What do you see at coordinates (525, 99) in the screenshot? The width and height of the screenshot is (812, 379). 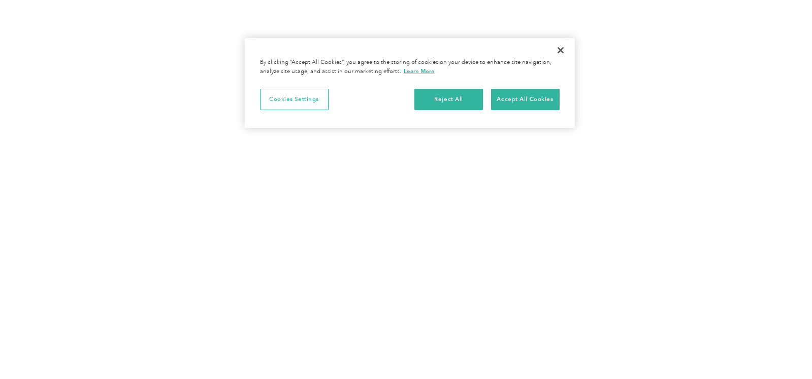 I see `button: Accept All Cookies` at bounding box center [525, 99].